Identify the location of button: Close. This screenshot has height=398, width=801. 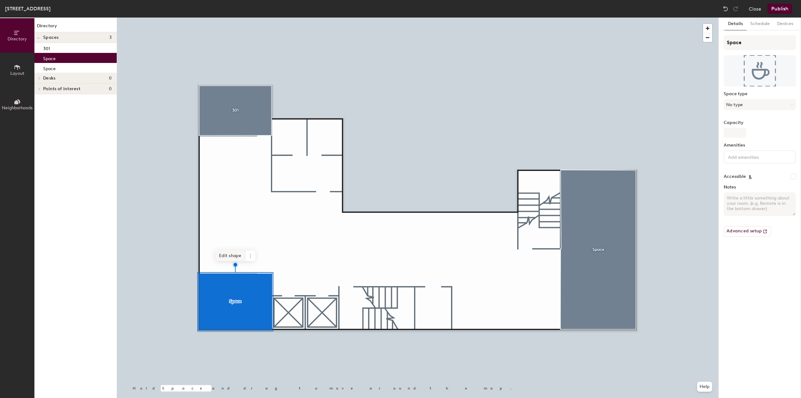
(755, 9).